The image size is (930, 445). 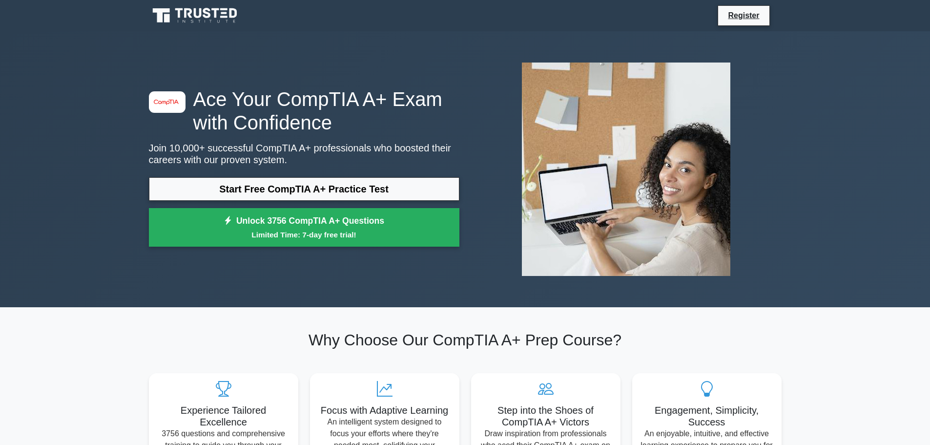 What do you see at coordinates (304, 111) in the screenshot?
I see `h1: Ace Your CompTIA A+ Exam with Confidence` at bounding box center [304, 111].